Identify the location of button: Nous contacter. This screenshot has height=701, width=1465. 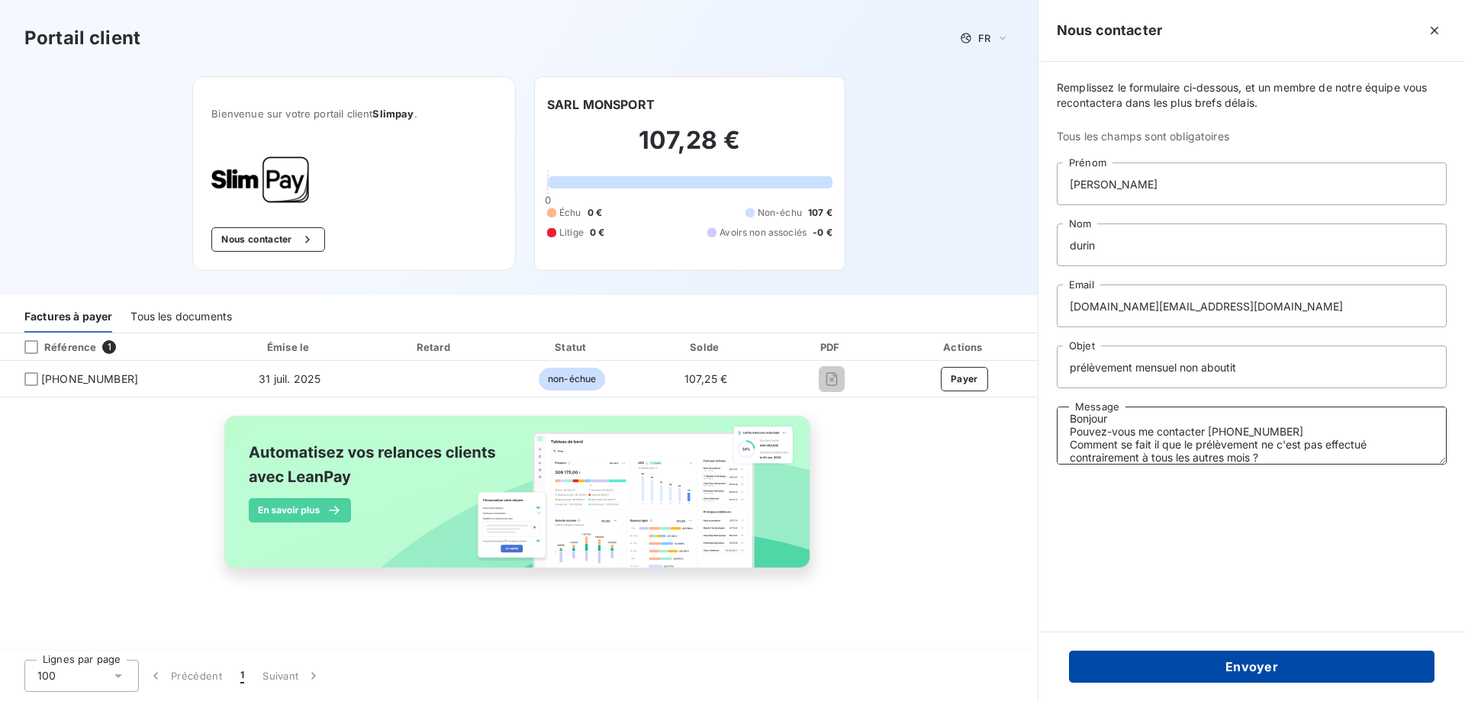
(268, 240).